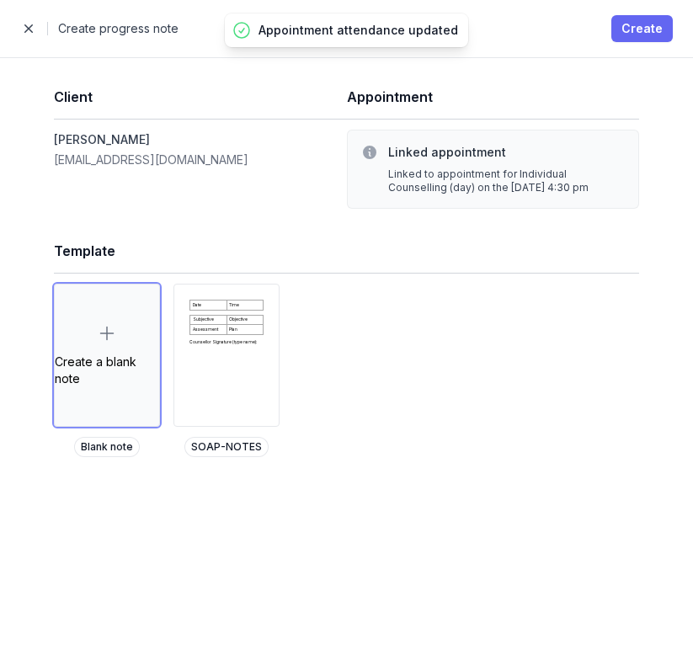  What do you see at coordinates (390, 97) in the screenshot?
I see `span: Appointment` at bounding box center [390, 97].